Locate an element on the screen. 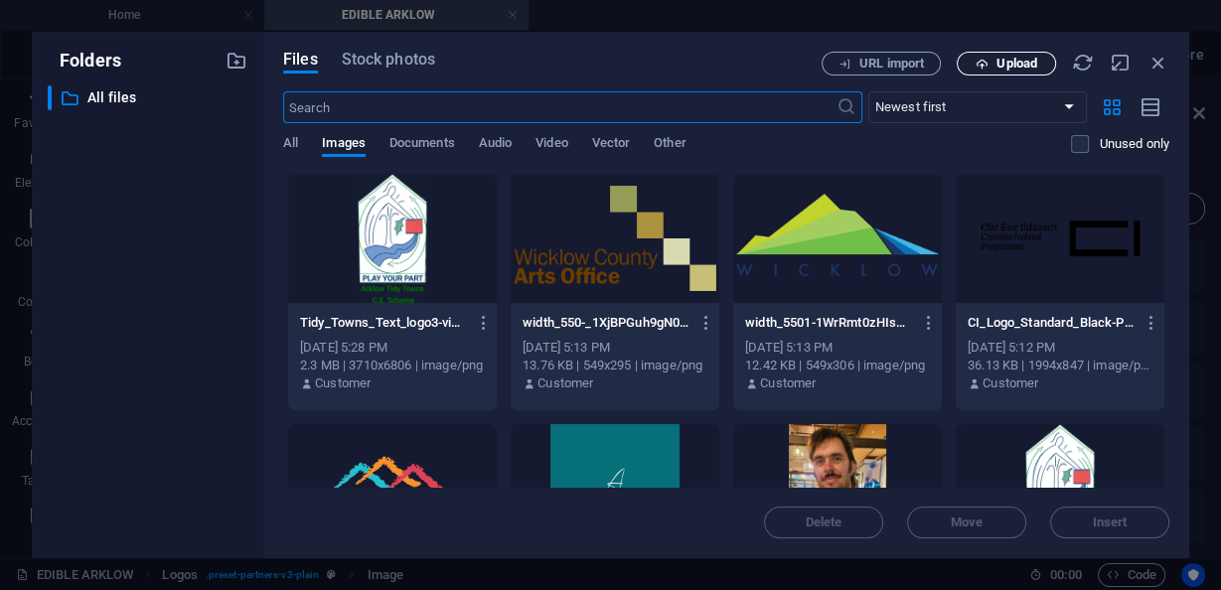 This screenshot has height=590, width=1221. span: Documents is located at coordinates (422, 145).